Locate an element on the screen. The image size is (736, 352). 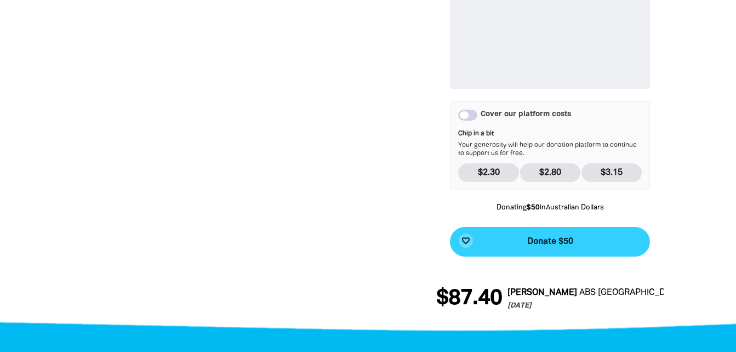
button: favorite_borderDonate $50 is located at coordinates (549, 242).